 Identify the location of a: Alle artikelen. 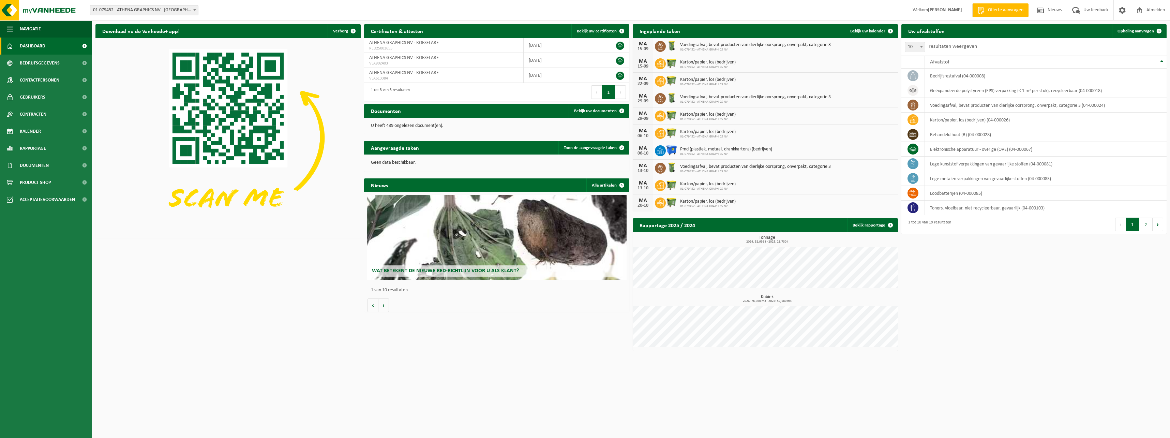
(607, 185).